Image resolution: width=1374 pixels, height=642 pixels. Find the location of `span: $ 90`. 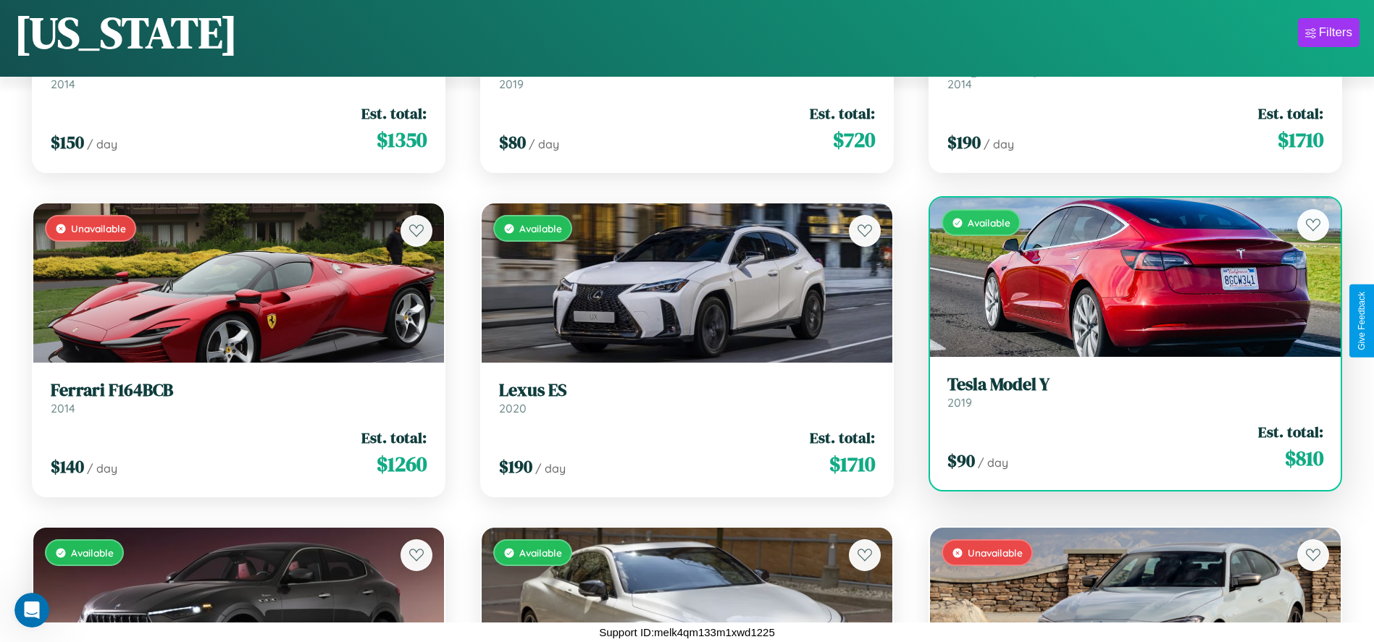

span: $ 90 is located at coordinates (961, 461).